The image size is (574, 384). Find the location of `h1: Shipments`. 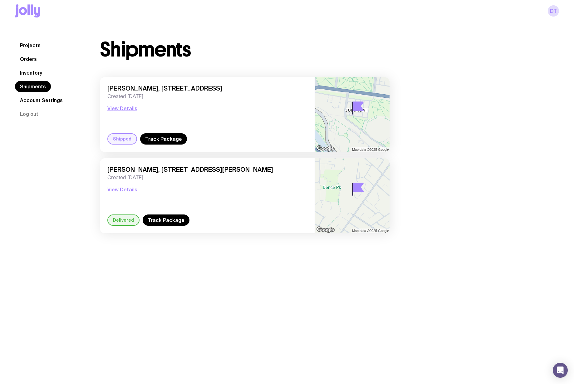

h1: Shipments is located at coordinates (145, 50).